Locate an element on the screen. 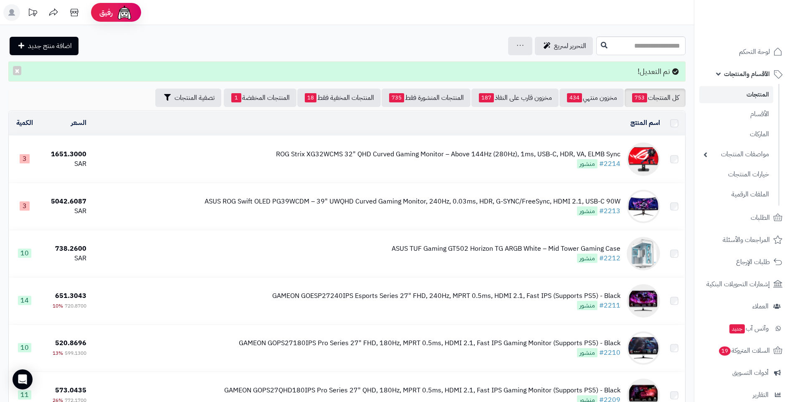 The width and height of the screenshot is (792, 402). img: ai-face.png is located at coordinates (124, 13).